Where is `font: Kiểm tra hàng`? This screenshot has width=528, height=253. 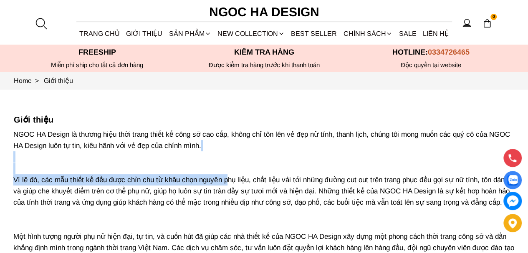
font: Kiểm tra hàng is located at coordinates (264, 52).